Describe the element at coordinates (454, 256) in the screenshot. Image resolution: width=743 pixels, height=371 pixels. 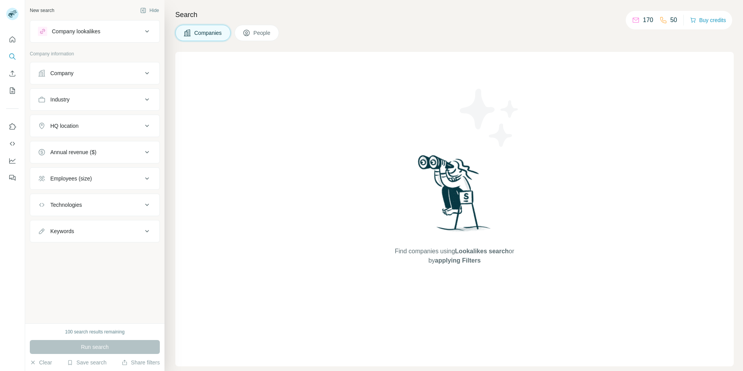
I see `span: Find companies using or by` at that location.